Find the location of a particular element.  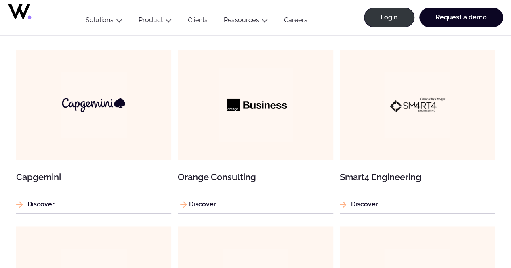

a: Capgemini Capgemini Discover is located at coordinates (94, 132).